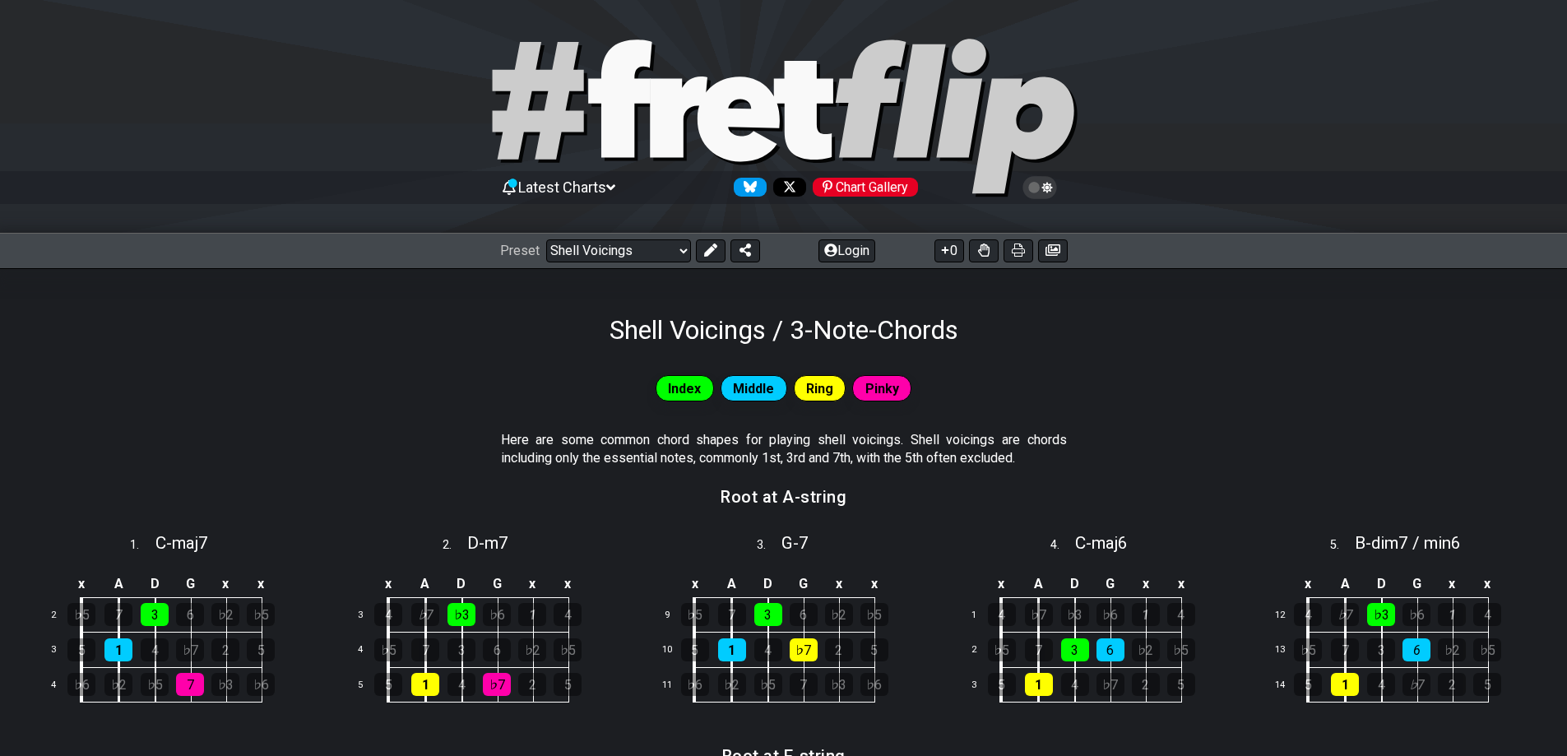  Describe the element at coordinates (1053, 251) in the screenshot. I see `button: Create image` at that location.